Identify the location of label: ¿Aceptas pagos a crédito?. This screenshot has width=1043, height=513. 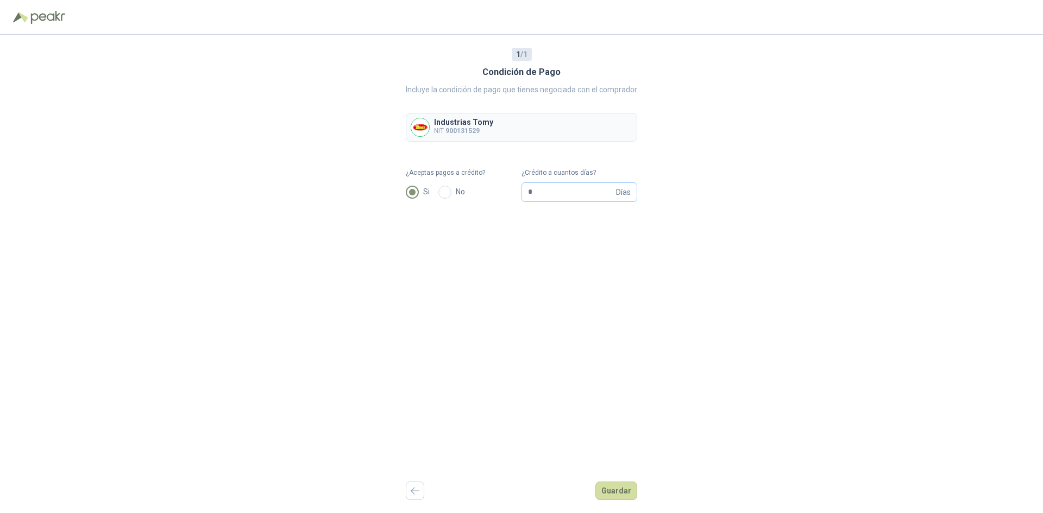
(463, 173).